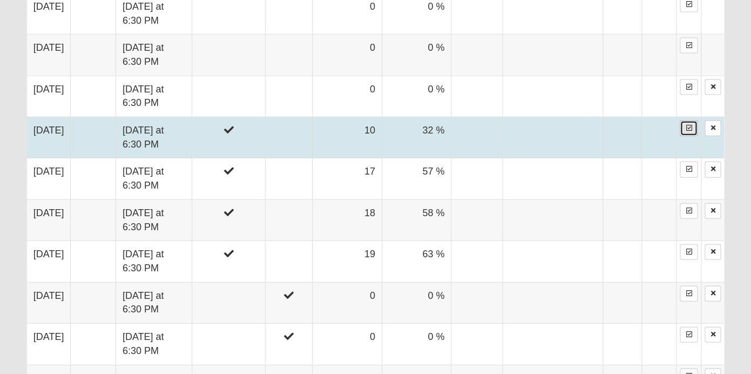 The width and height of the screenshot is (751, 374). Describe the element at coordinates (347, 179) in the screenshot. I see `td: 17` at that location.